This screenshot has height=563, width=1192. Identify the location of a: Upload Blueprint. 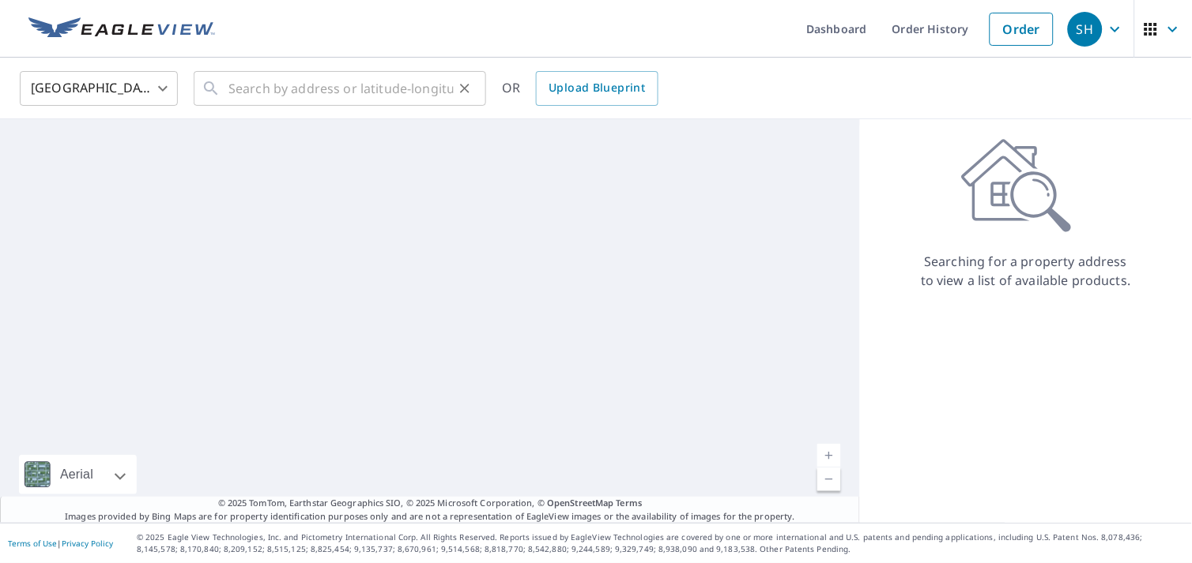
(597, 88).